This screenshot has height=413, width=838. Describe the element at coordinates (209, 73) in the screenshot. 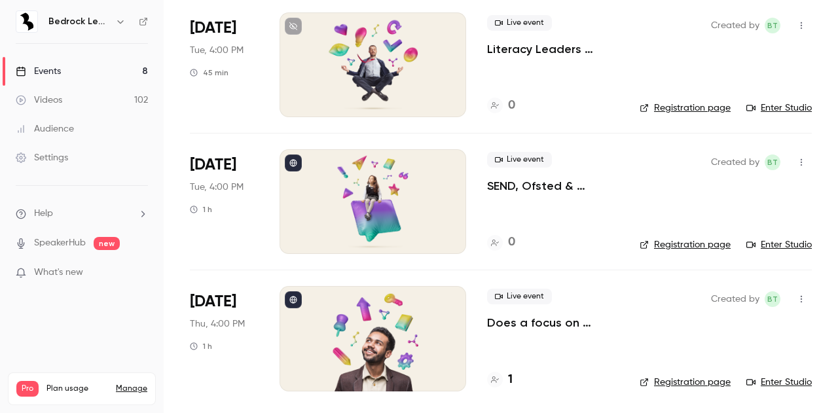

I see `div: 45 min` at that location.